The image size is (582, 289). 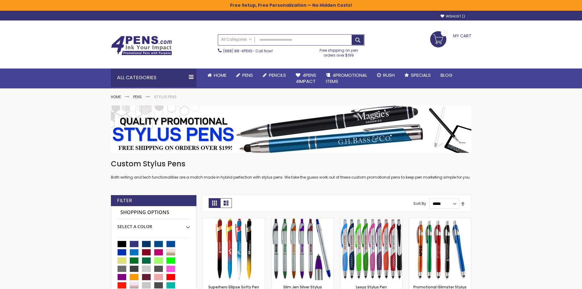 What do you see at coordinates (339, 52) in the screenshot?
I see `div: Free shipping on pen orders over $199` at bounding box center [339, 52].